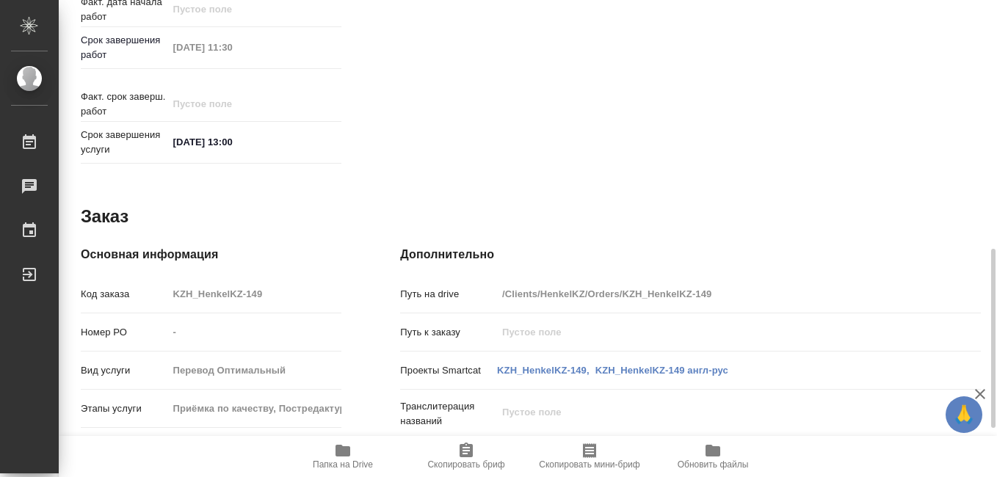  I want to click on button: Папка на Drive, so click(343, 457).